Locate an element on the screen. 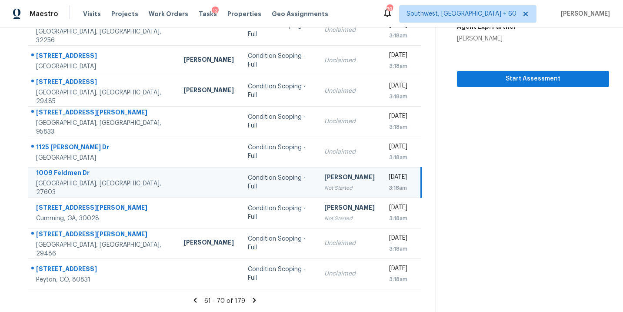 Image resolution: width=623 pixels, height=312 pixels. span: Geo Assignments is located at coordinates (300, 14).